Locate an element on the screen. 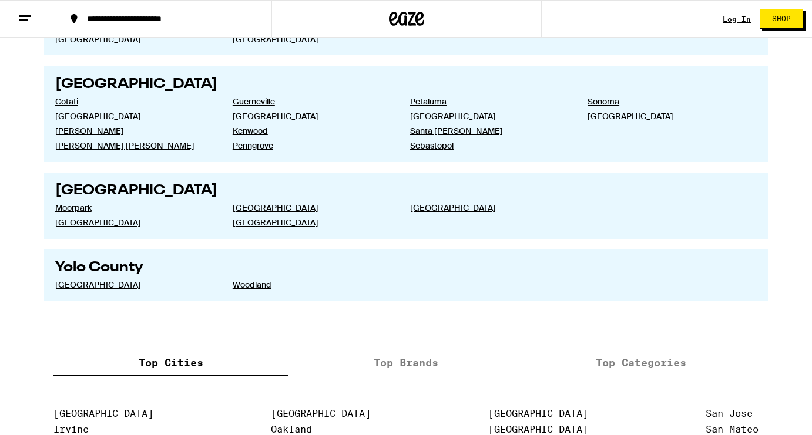  label: Top Cities is located at coordinates (171, 363).